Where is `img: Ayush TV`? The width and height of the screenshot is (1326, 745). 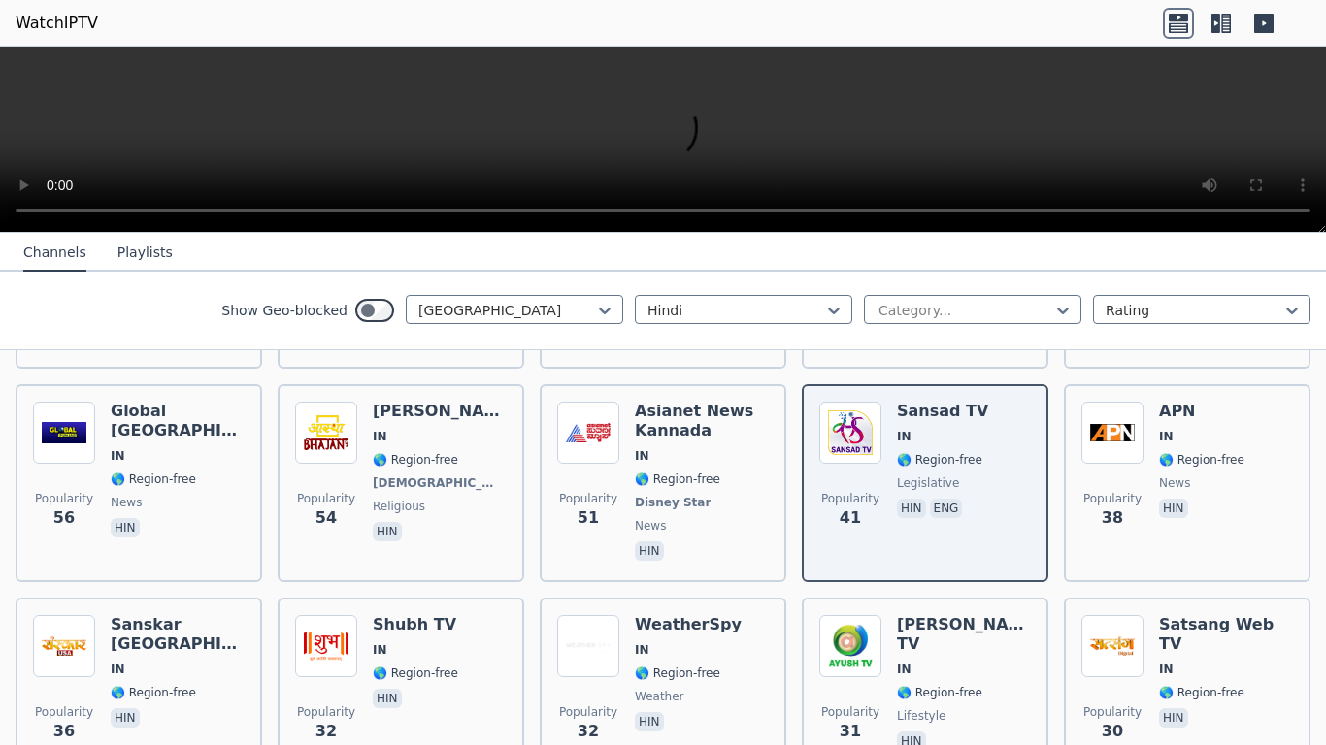
img: Ayush TV is located at coordinates (850, 646).